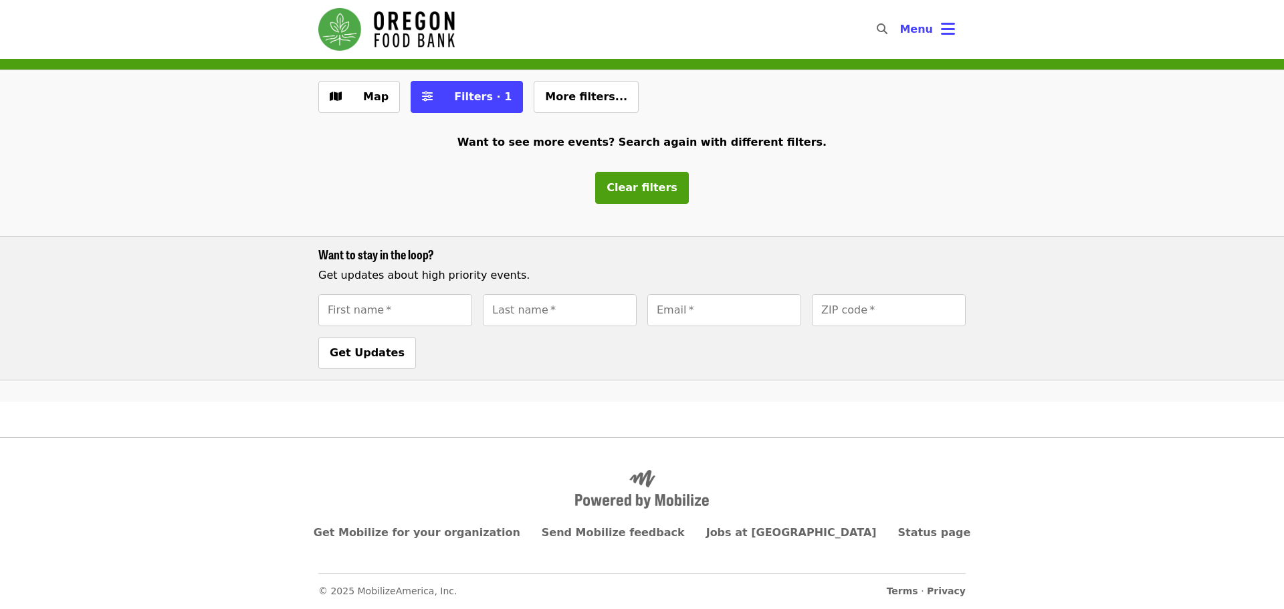  I want to click on span: Clear filters, so click(642, 187).